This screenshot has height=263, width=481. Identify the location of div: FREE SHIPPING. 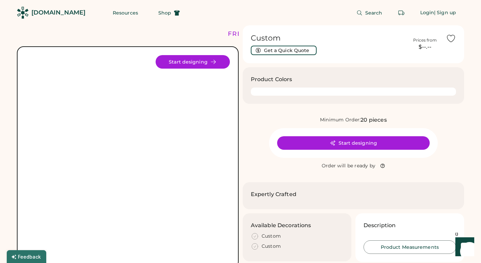
(257, 34).